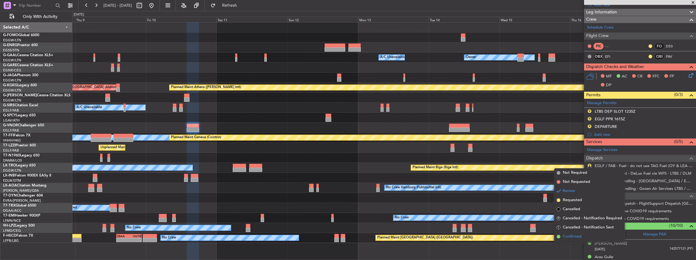  I want to click on span: R, so click(559, 219).